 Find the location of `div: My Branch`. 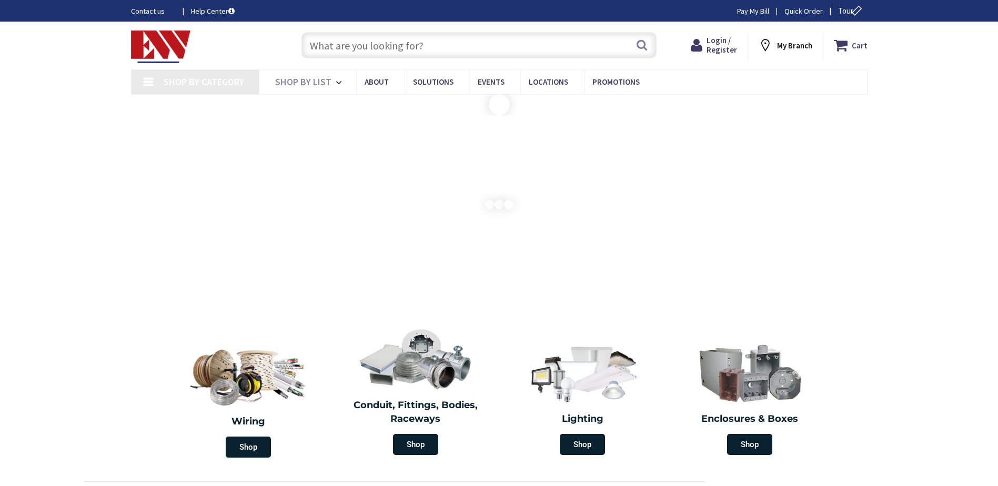

div: My Branch is located at coordinates (785, 45).